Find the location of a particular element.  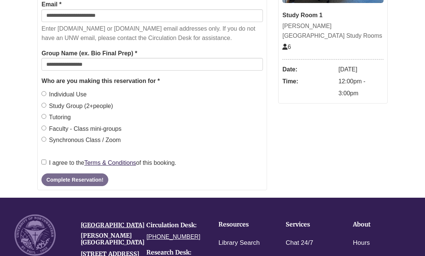

legend: Who are you making this reservation for * is located at coordinates (152, 81).